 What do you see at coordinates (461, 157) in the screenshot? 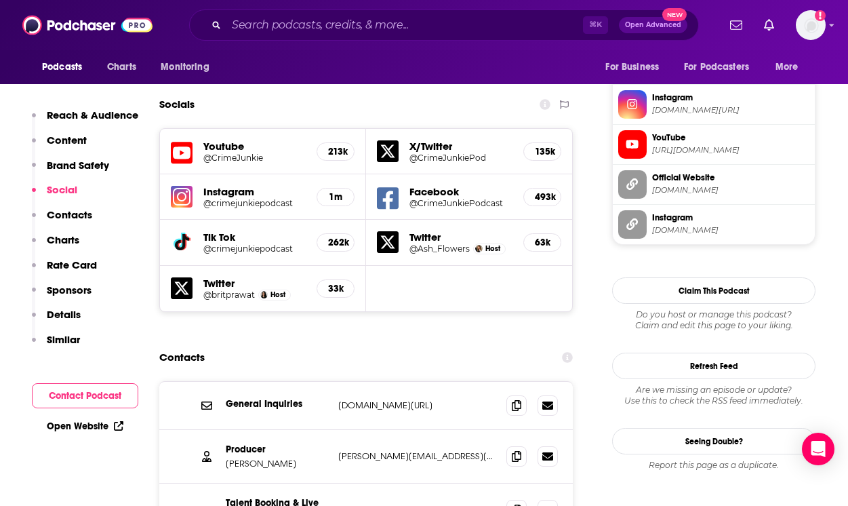
I see `a: @CrimeJunkiePod` at bounding box center [461, 157].